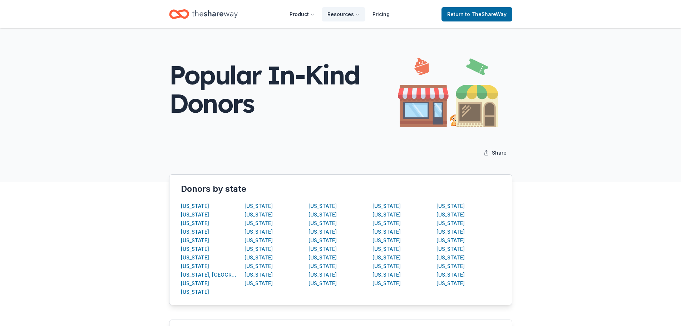  I want to click on a: Pricing, so click(381, 14).